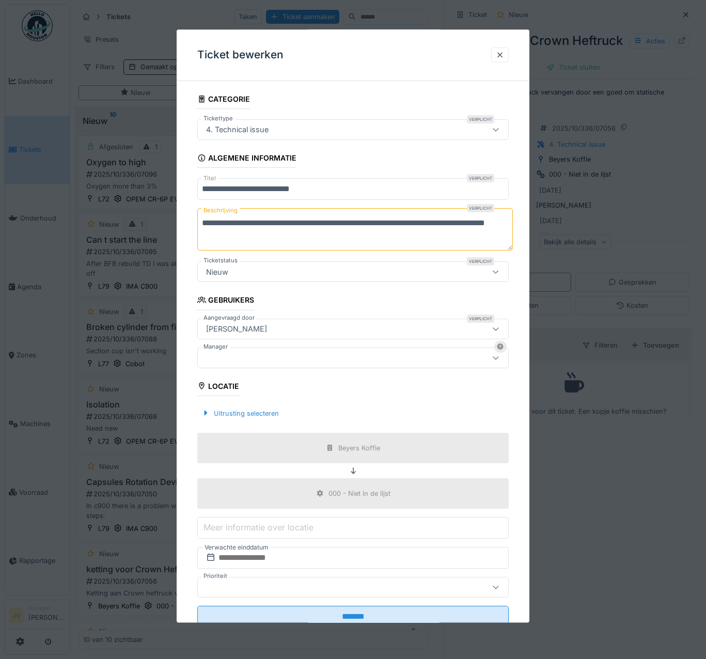  Describe the element at coordinates (218, 119) in the screenshot. I see `label: Tickettype` at that location.